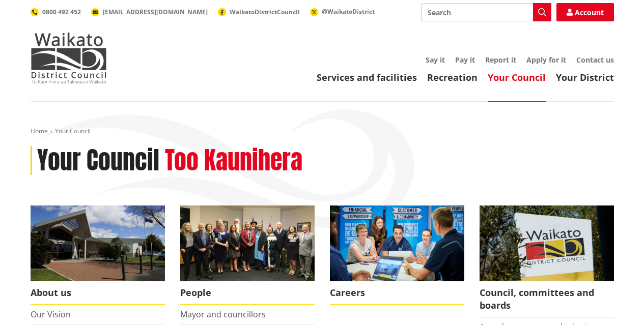  Describe the element at coordinates (547, 262) in the screenshot. I see `a: Waikato-District-Council-sign Council, committees and boards` at that location.